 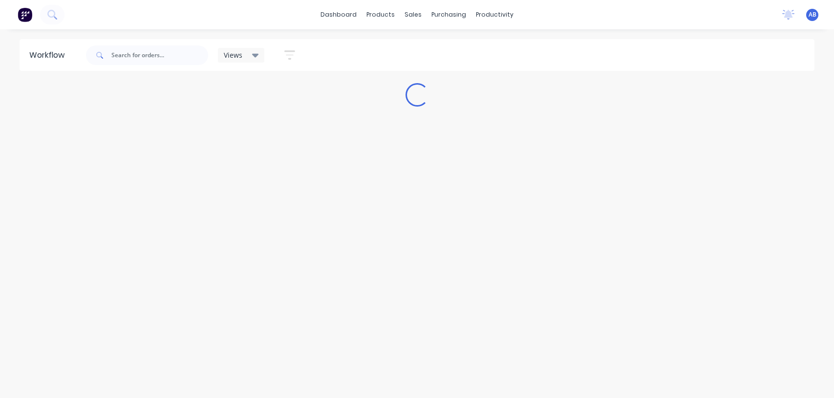 I want to click on a: dashboard, so click(x=339, y=15).